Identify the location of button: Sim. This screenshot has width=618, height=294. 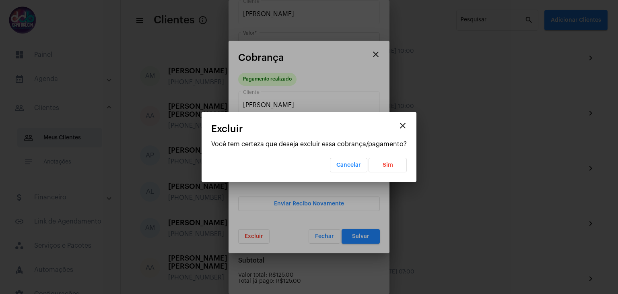
(387, 165).